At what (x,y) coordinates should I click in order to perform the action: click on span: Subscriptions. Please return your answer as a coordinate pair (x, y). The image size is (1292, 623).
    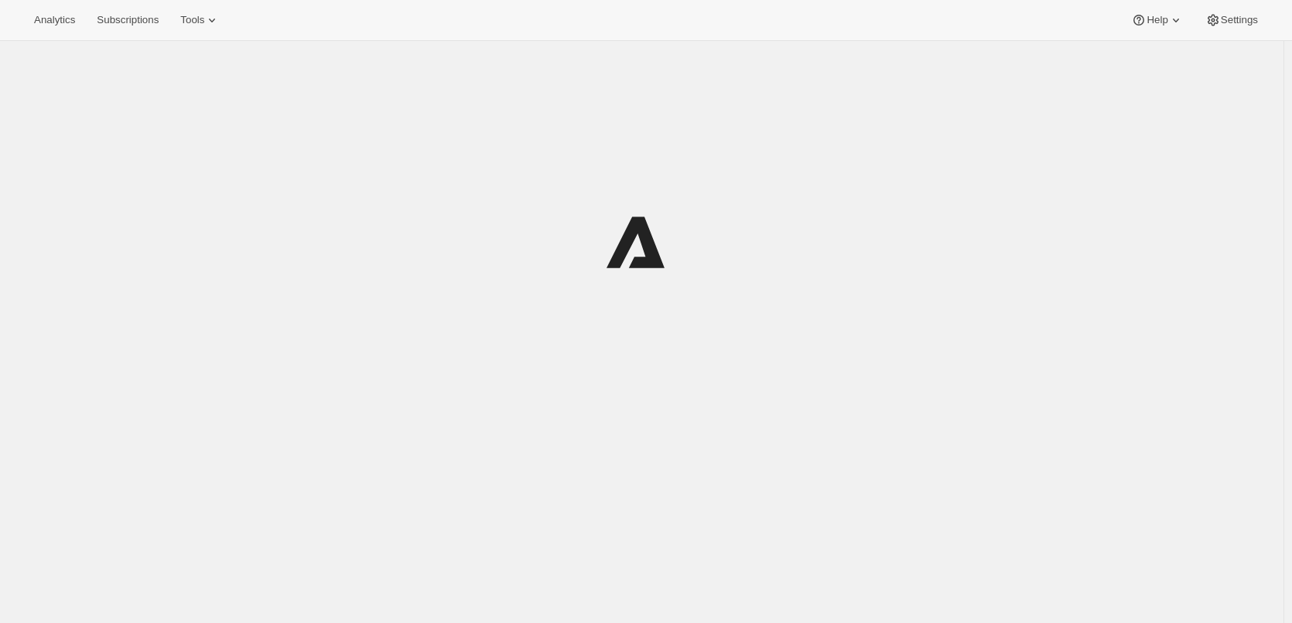
    Looking at the image, I should click on (128, 20).